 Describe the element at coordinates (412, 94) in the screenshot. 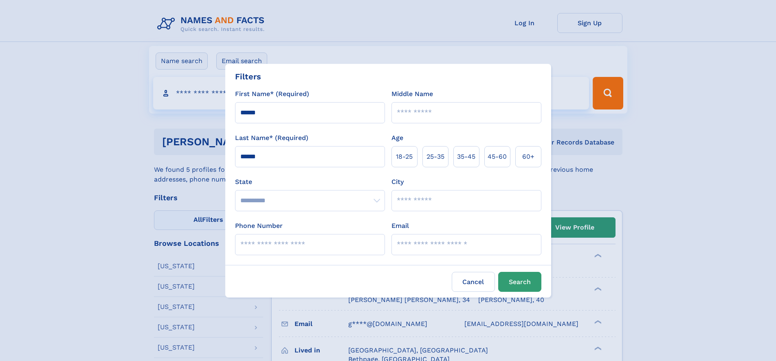

I see `label: Middle Name` at that location.